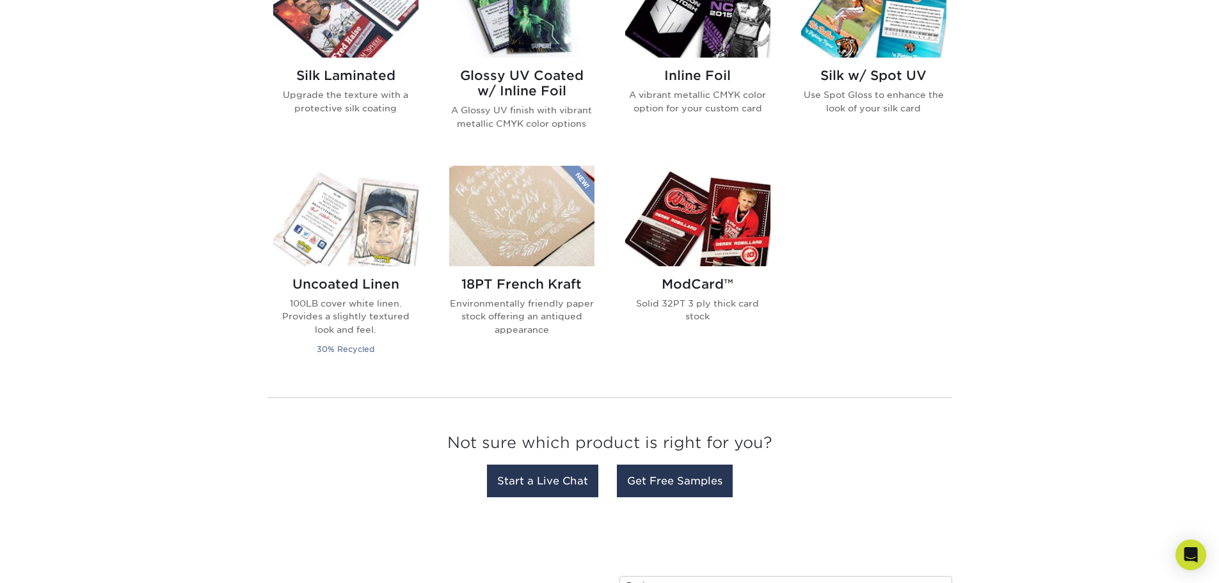 This screenshot has width=1219, height=583. I want to click on h2: Uncoated Linen, so click(345, 284).